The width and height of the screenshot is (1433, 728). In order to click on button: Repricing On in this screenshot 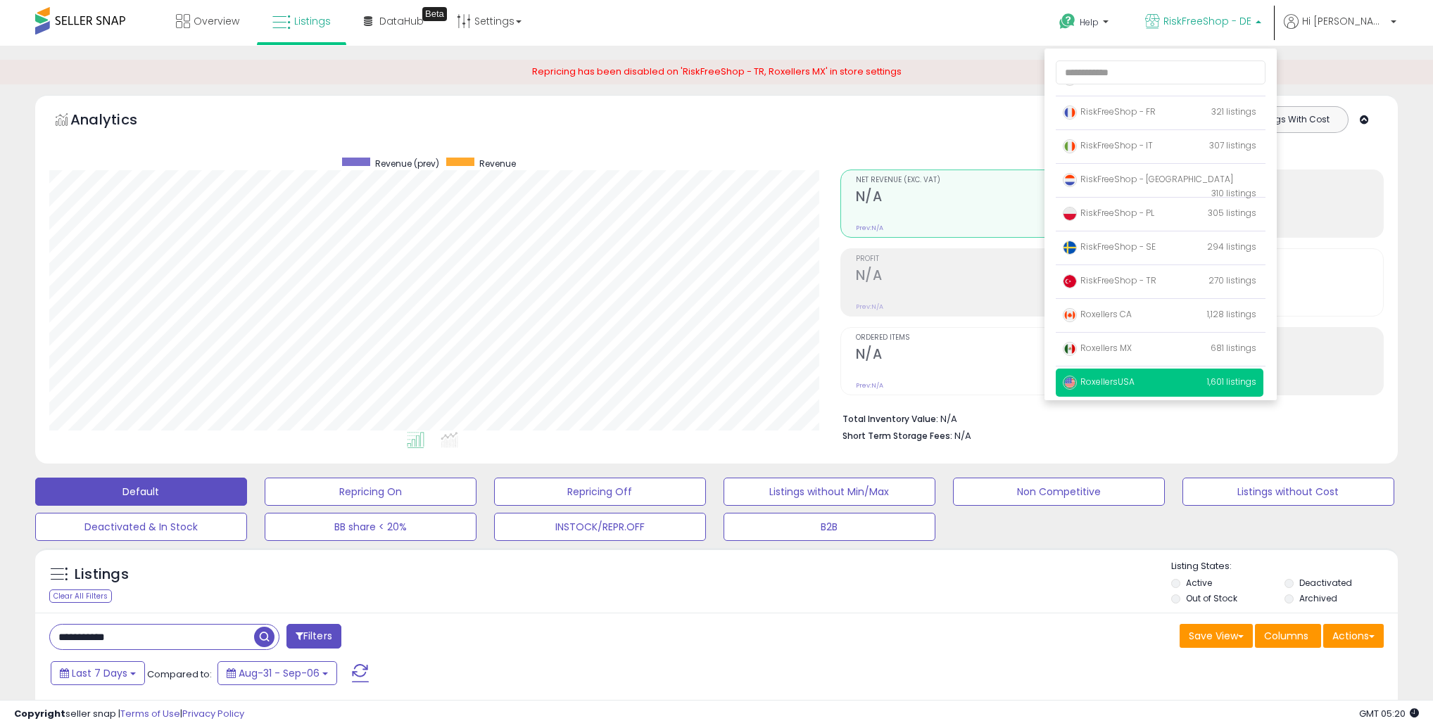, I will do `click(370, 492)`.